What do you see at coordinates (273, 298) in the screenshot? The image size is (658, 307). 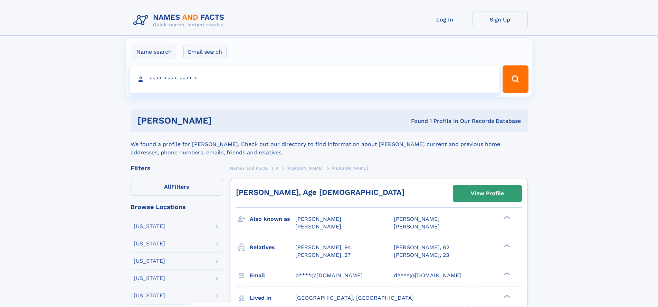 I see `h3: Lived in` at bounding box center [273, 298].